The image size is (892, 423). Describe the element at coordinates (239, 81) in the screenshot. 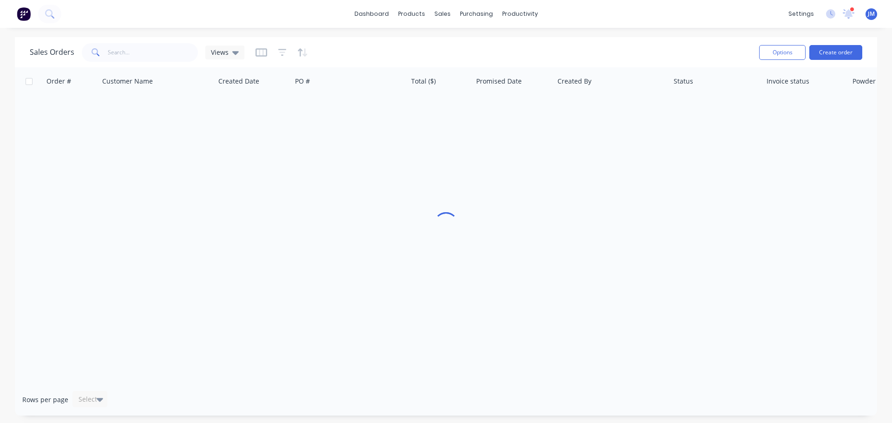

I see `div: Created Date` at that location.